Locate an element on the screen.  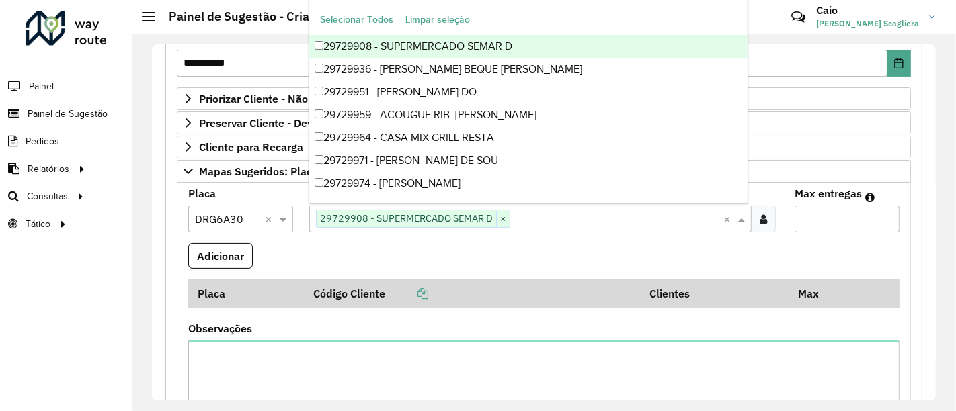
a: Priorizar Cliente - Não podem ficar no buffer is located at coordinates (544, 99).